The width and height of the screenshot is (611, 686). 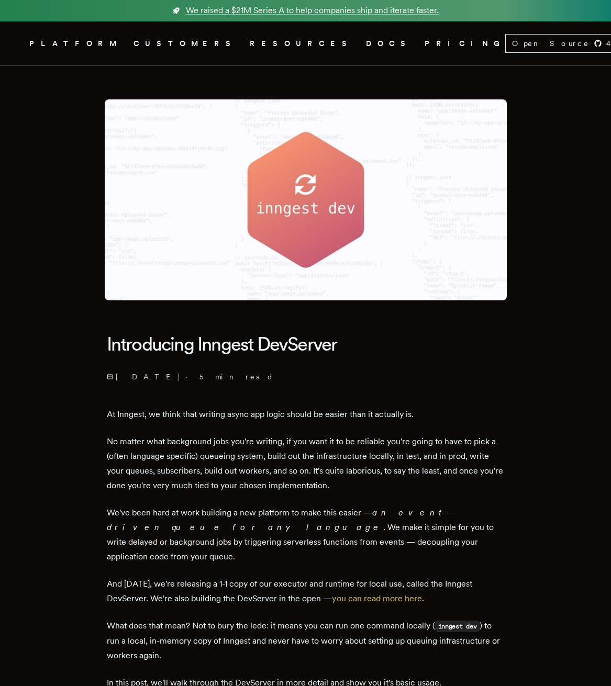 I want to click on h1: Introducing Inngest DevServer, so click(x=306, y=344).